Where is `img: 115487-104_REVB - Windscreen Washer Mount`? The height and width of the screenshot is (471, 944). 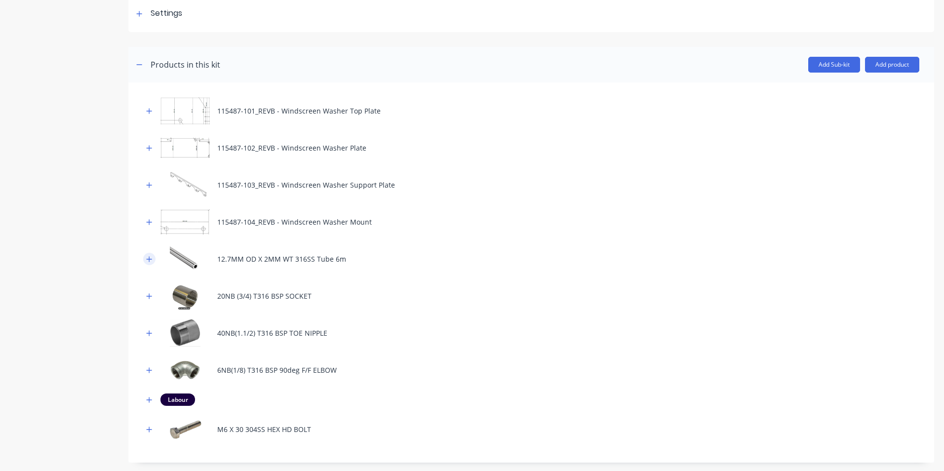
img: 115487-104_REVB - Windscreen Washer Mount is located at coordinates (185, 222).